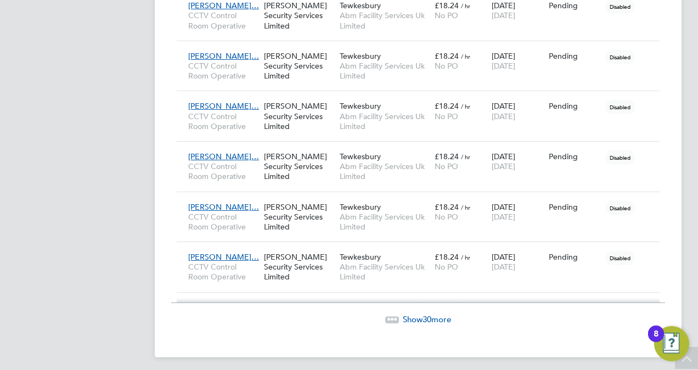  I want to click on div: 8, so click(656, 341).